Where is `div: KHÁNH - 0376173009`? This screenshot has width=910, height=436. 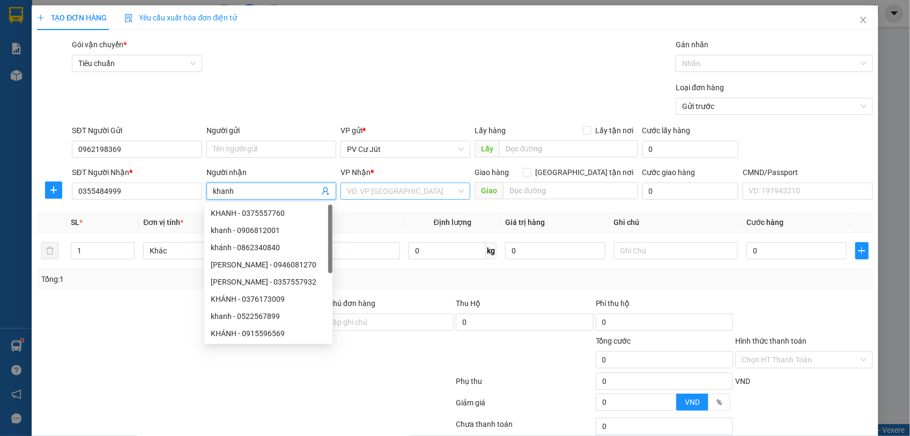 div: KHÁNH - 0376173009 is located at coordinates (268, 299).